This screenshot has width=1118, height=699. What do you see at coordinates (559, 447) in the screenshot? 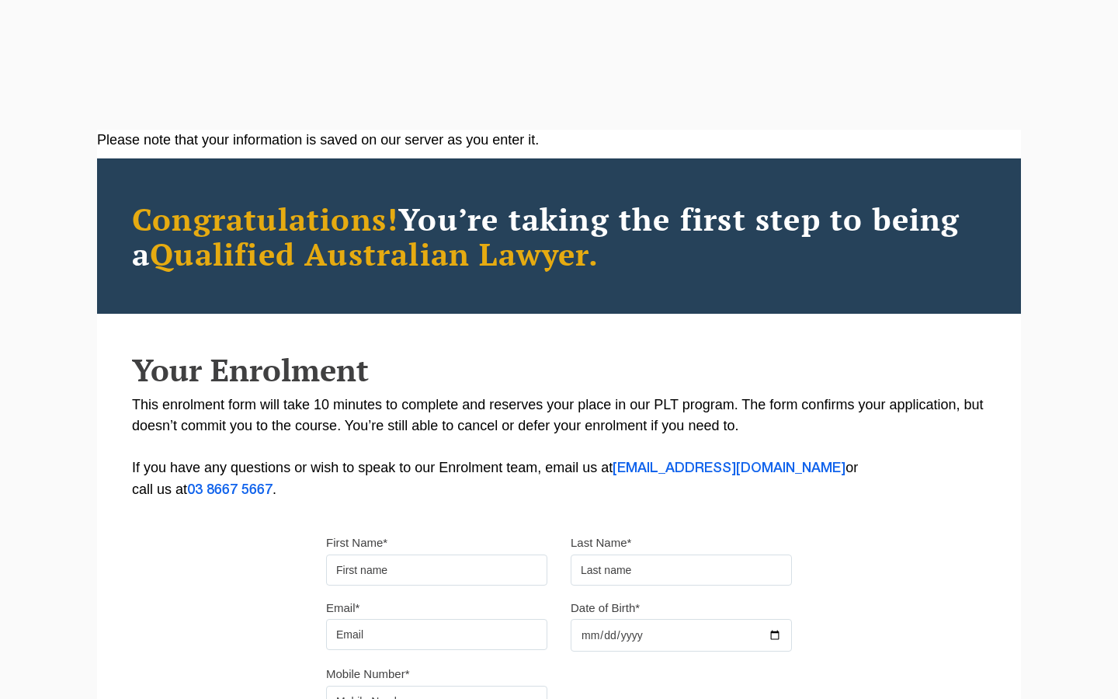
I see `p: This enrolment form will take 10 minutes to complete and reserves your place in our PLT program. ...` at bounding box center [559, 447].